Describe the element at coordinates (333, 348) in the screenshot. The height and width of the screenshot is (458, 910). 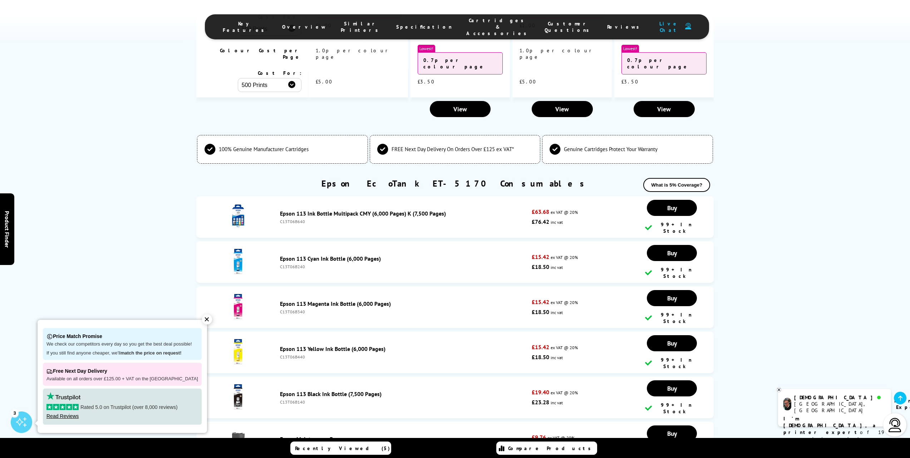
I see `a: Epson 113 Yellow Ink Bottle (6,000 Pages)` at that location.